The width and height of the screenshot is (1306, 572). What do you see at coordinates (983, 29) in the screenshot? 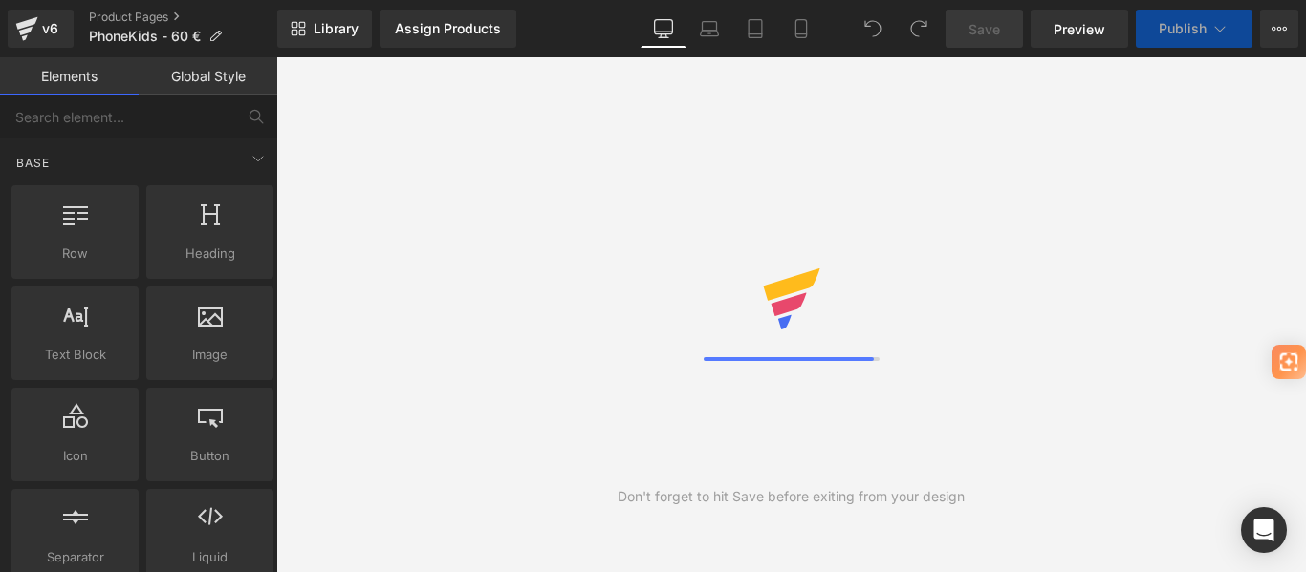
I see `span: Save` at bounding box center [983, 29].